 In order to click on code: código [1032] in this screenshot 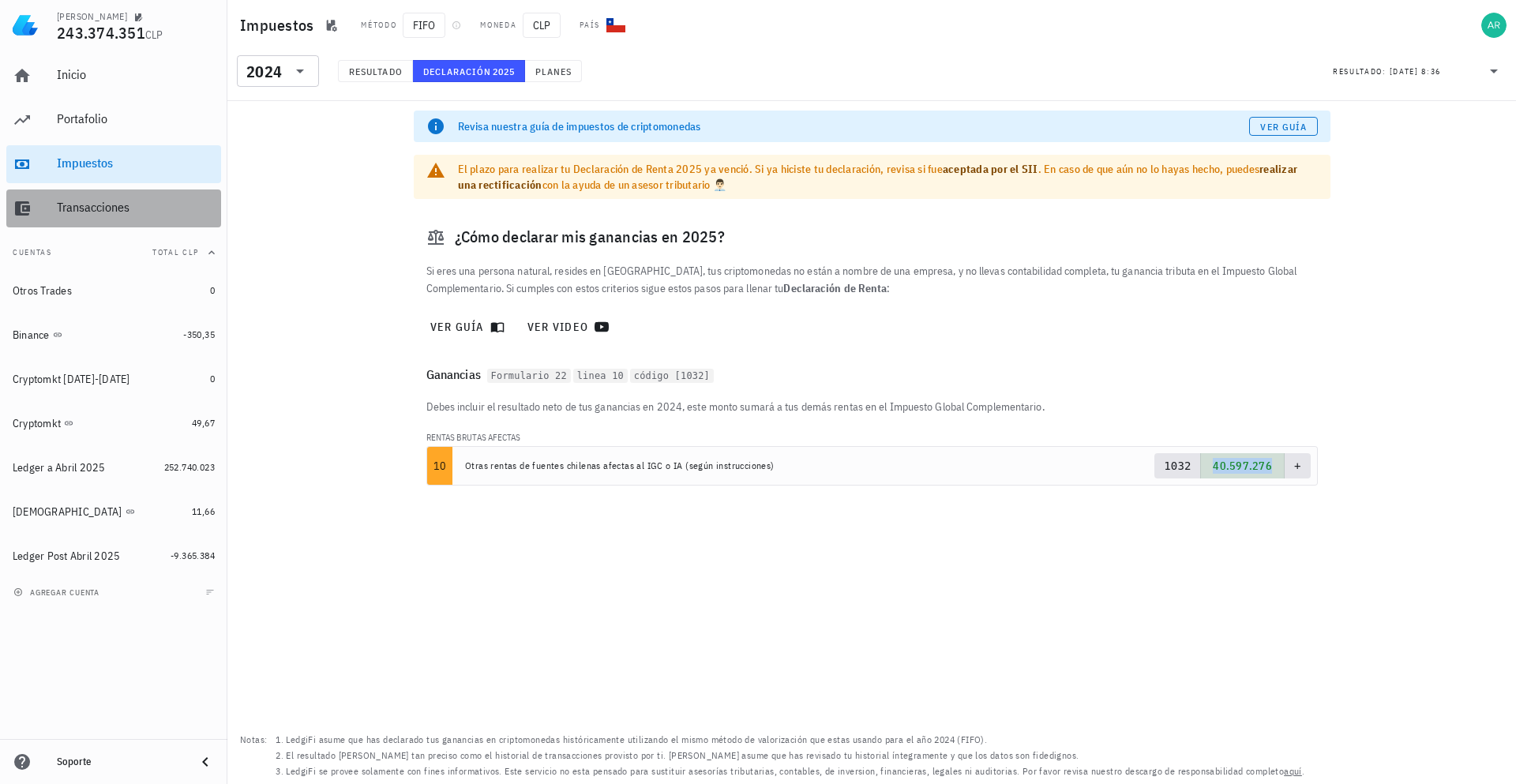, I will do `click(672, 376)`.